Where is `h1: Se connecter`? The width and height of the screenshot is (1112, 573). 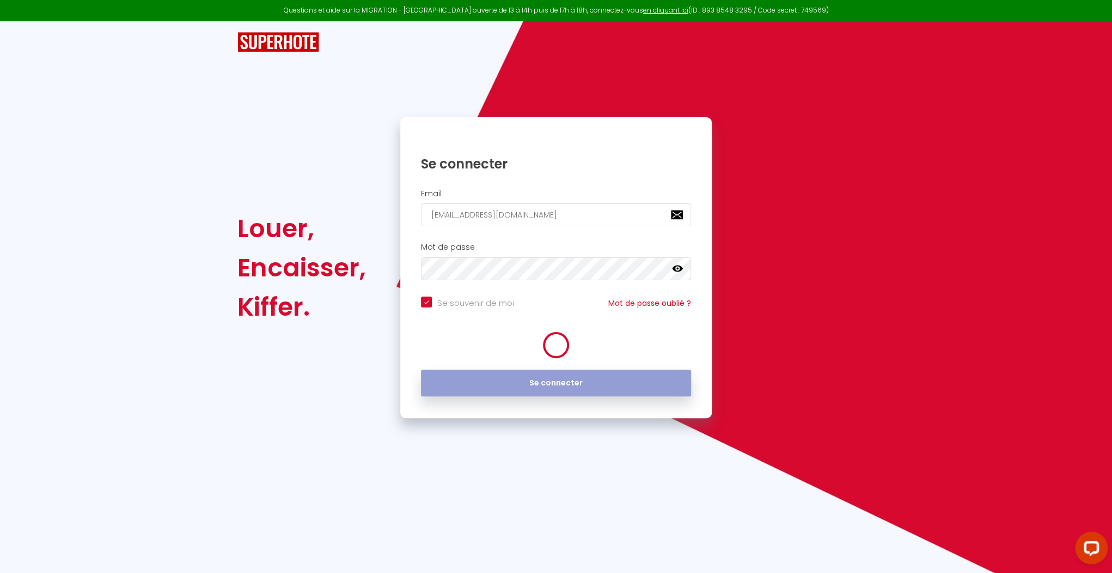 h1: Se connecter is located at coordinates (556, 163).